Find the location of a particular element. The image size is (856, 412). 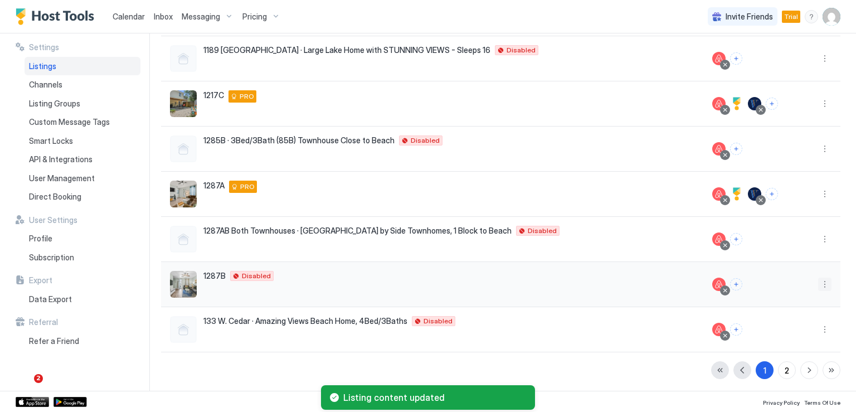

span: Messaging is located at coordinates (201, 17).